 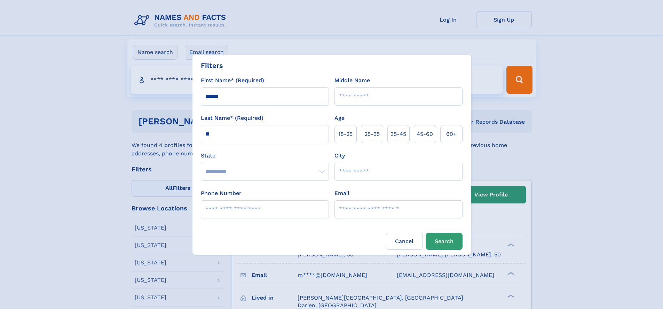 What do you see at coordinates (342, 193) in the screenshot?
I see `label: Email` at bounding box center [342, 193].